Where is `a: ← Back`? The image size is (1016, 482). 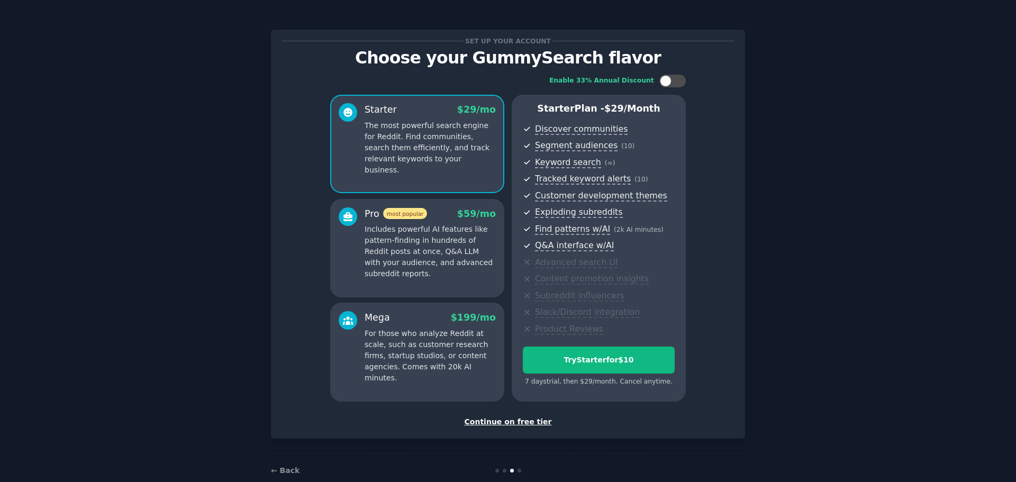
a: ← Back is located at coordinates (285, 470).